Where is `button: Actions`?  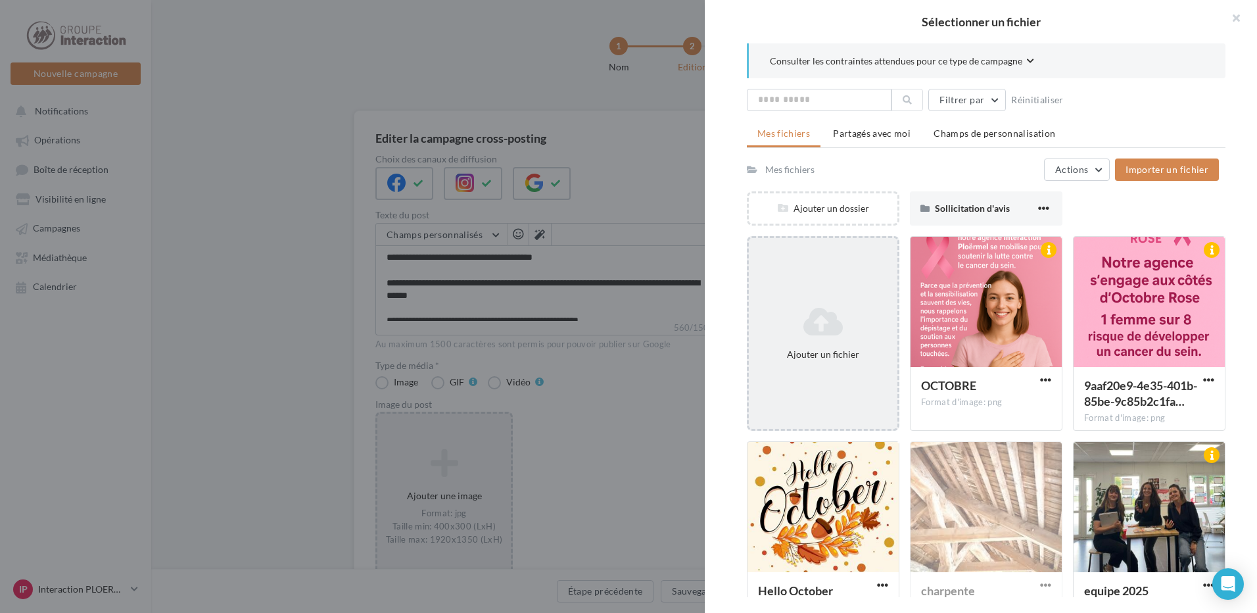
button: Actions is located at coordinates (1077, 170).